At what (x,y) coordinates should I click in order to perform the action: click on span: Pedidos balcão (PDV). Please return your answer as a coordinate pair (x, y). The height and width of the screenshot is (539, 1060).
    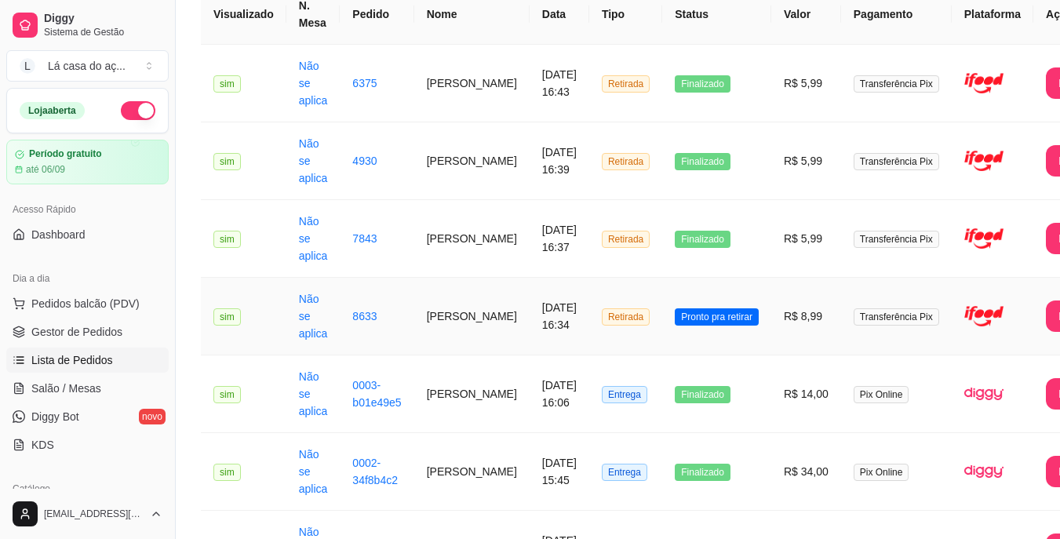
    Looking at the image, I should click on (85, 304).